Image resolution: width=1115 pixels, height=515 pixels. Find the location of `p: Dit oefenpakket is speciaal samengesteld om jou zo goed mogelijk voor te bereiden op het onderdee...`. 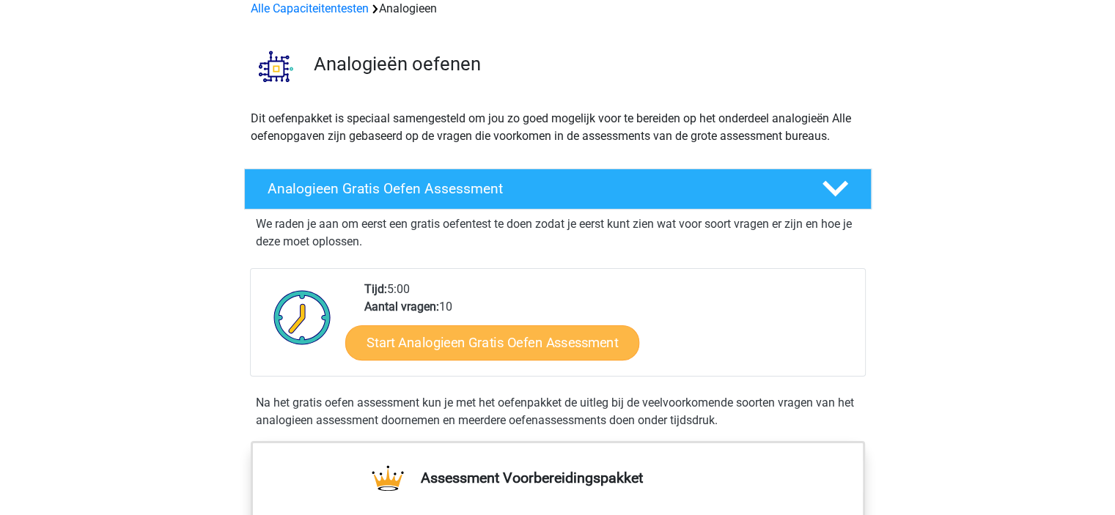

p: Dit oefenpakket is speciaal samengesteld om jou zo goed mogelijk voor te bereiden op het onderdee... is located at coordinates (558, 128).